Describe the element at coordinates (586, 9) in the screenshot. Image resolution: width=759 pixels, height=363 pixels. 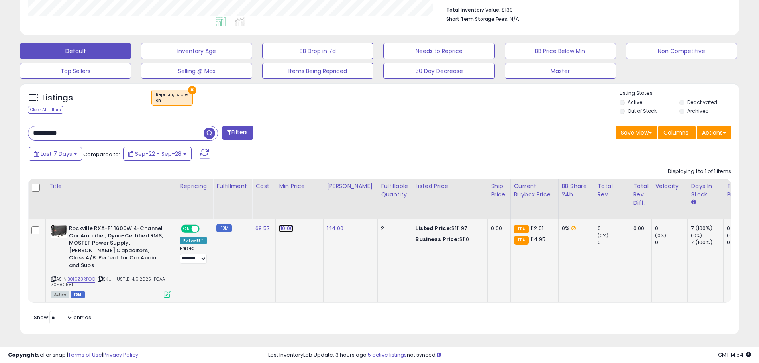
I see `li: $139` at that location.